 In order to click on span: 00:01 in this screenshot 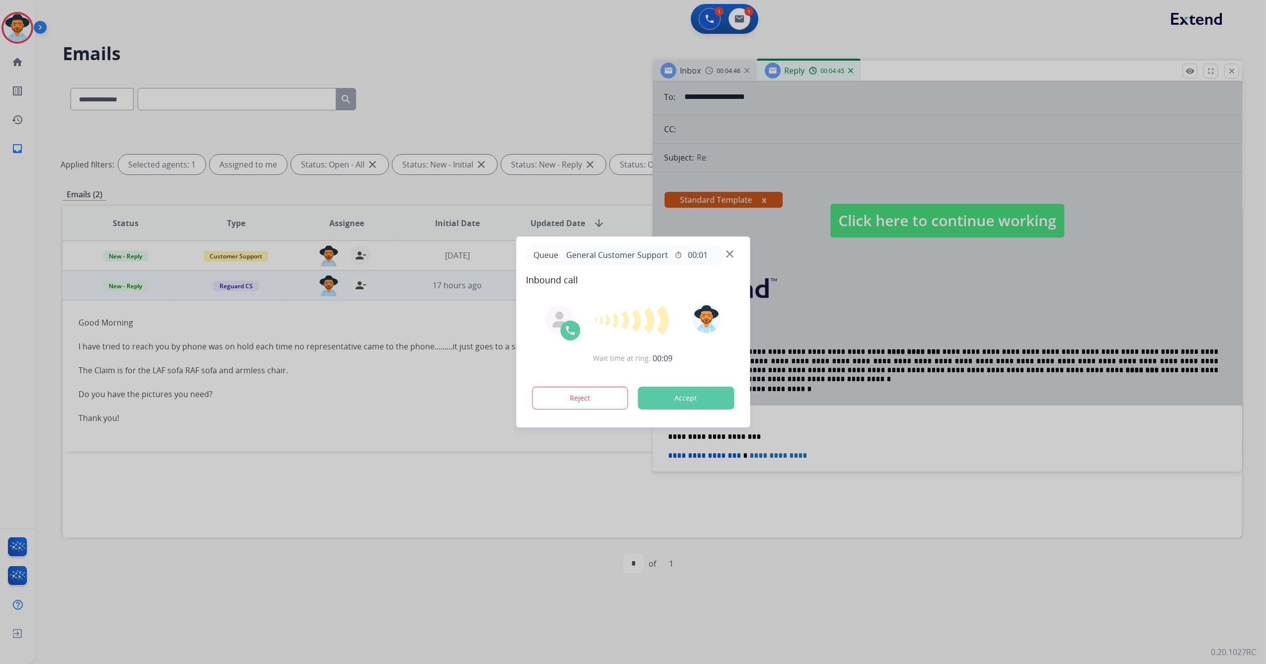, I will do `click(698, 255)`.